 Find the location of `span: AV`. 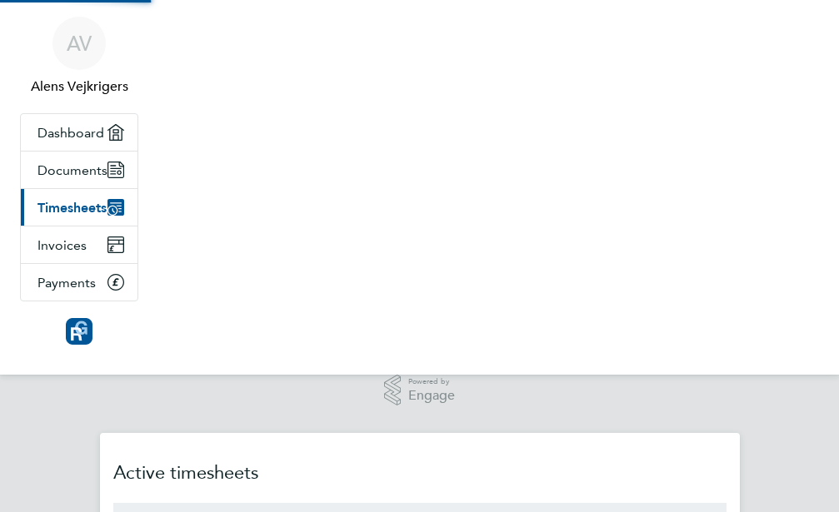

span: AV is located at coordinates (79, 43).